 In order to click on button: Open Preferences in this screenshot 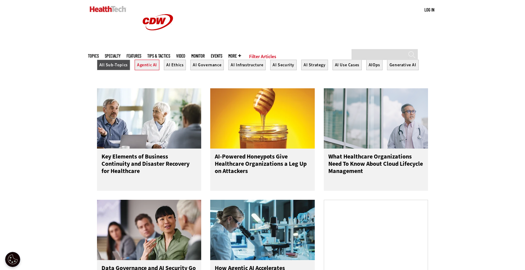, I will do `click(13, 259)`.